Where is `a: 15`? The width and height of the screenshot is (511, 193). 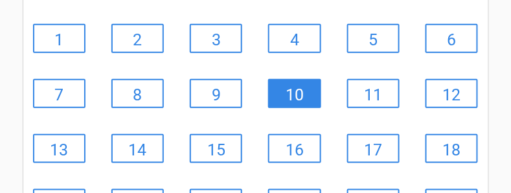 a: 15 is located at coordinates (216, 148).